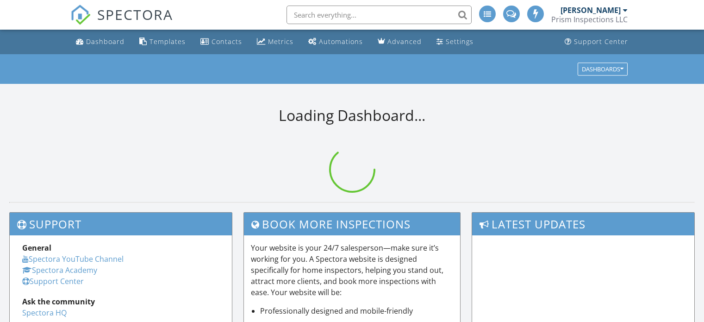 The width and height of the screenshot is (704, 322). What do you see at coordinates (44, 312) in the screenshot?
I see `a: Spectora HQ` at bounding box center [44, 312].